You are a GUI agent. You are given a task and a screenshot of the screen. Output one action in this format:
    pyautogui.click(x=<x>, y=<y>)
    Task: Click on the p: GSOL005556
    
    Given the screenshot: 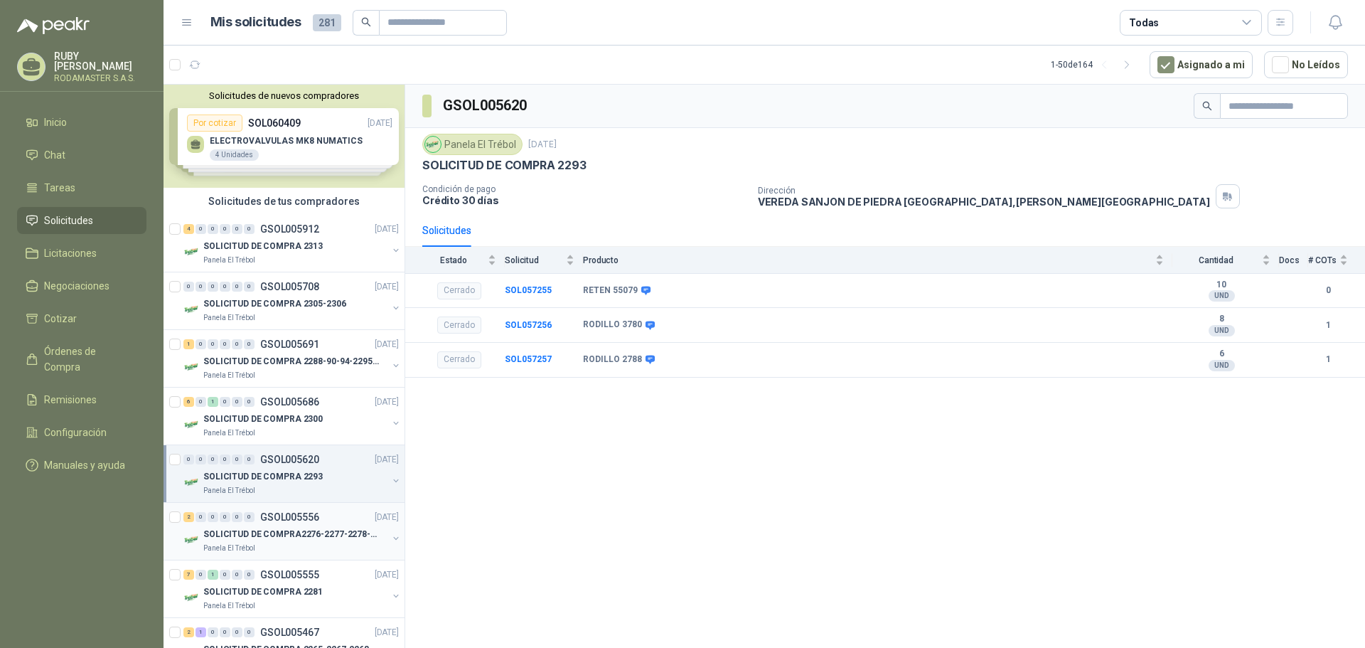 What is the action you would take?
    pyautogui.click(x=289, y=517)
    